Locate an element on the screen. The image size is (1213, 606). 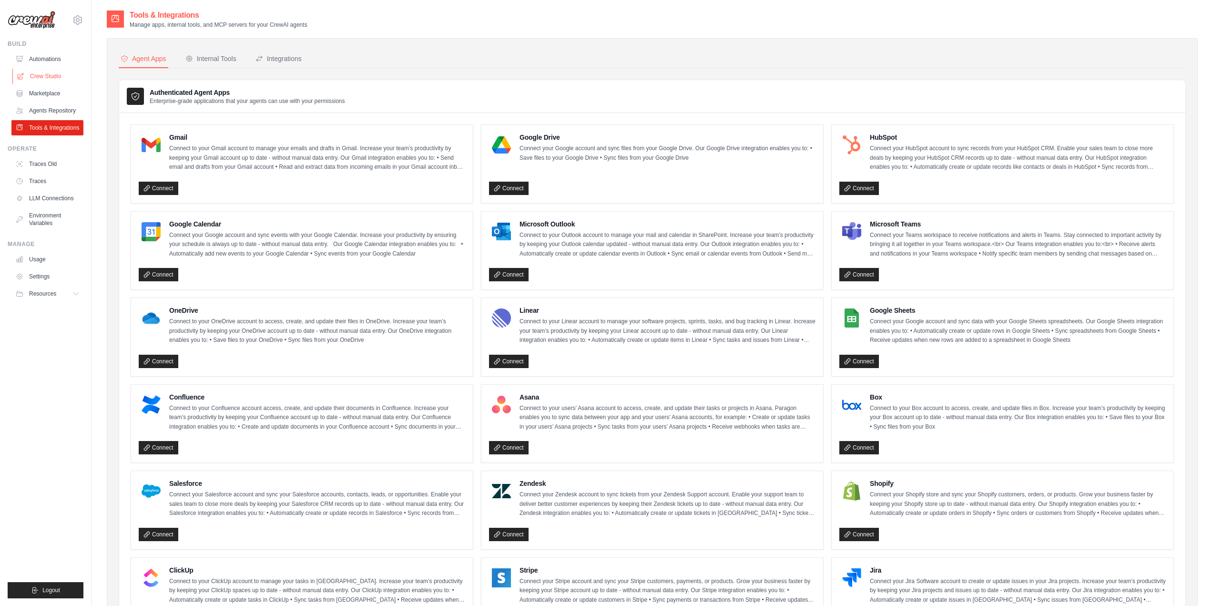
div: Integrations is located at coordinates (278, 59).